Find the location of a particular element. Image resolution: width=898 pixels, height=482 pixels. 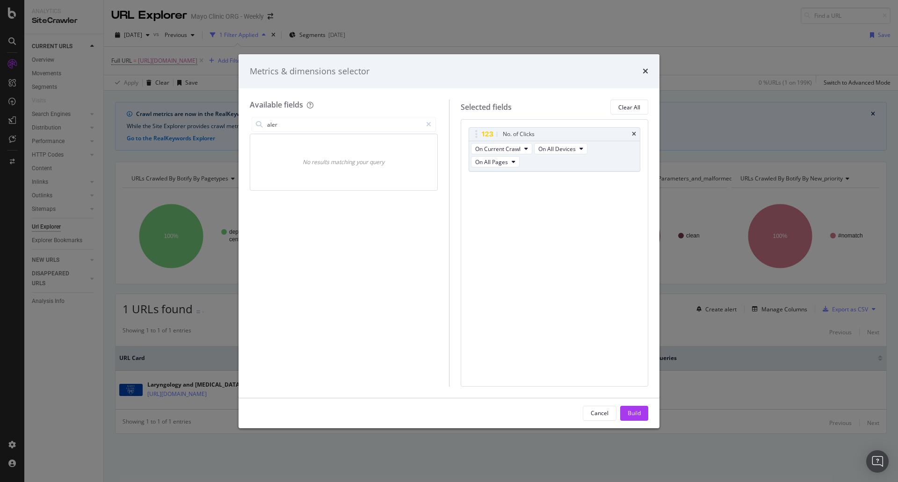

button: Cancel is located at coordinates (600, 414).